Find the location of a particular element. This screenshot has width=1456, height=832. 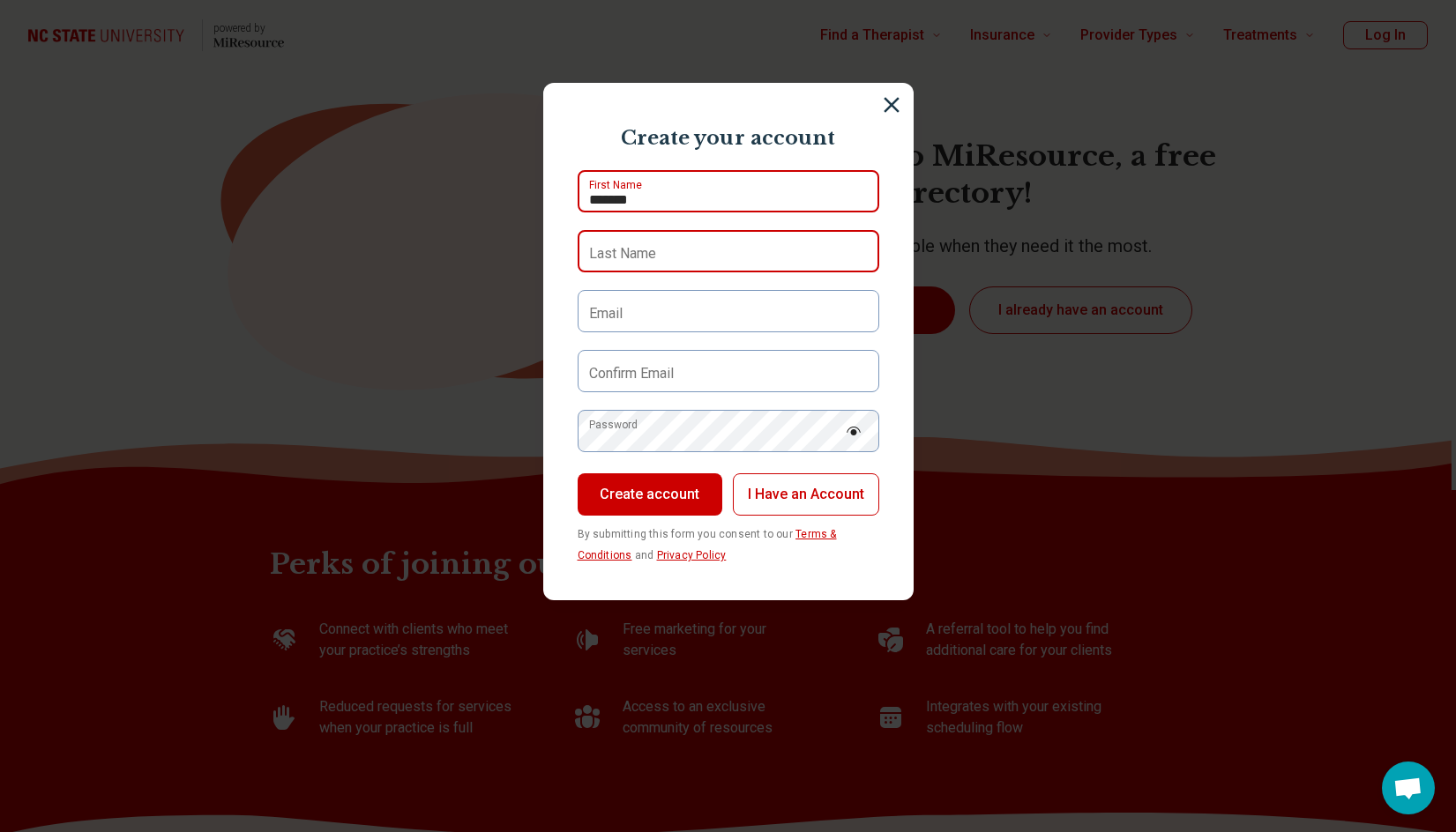

label: Email is located at coordinates (606, 314).